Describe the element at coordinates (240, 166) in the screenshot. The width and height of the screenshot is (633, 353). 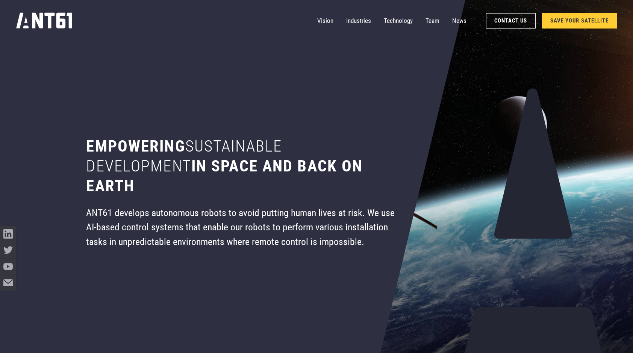
I see `h1: Empowering in space and back on earth` at that location.